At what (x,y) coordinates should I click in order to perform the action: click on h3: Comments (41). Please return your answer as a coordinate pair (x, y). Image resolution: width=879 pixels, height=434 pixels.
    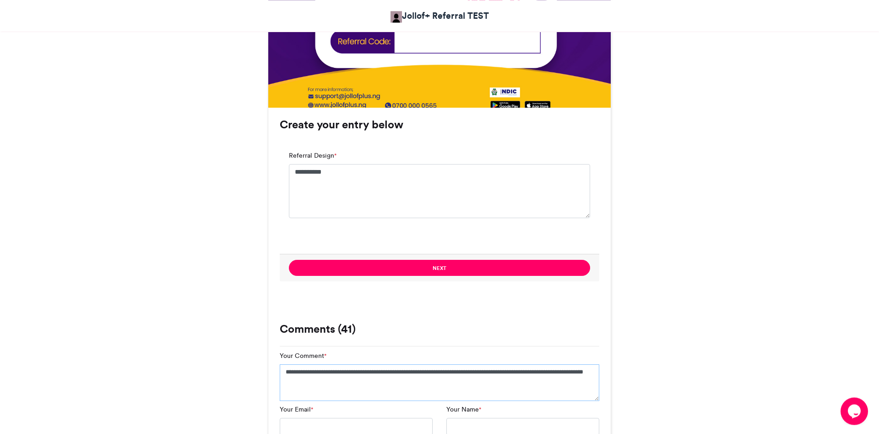
    Looking at the image, I should click on (440, 329).